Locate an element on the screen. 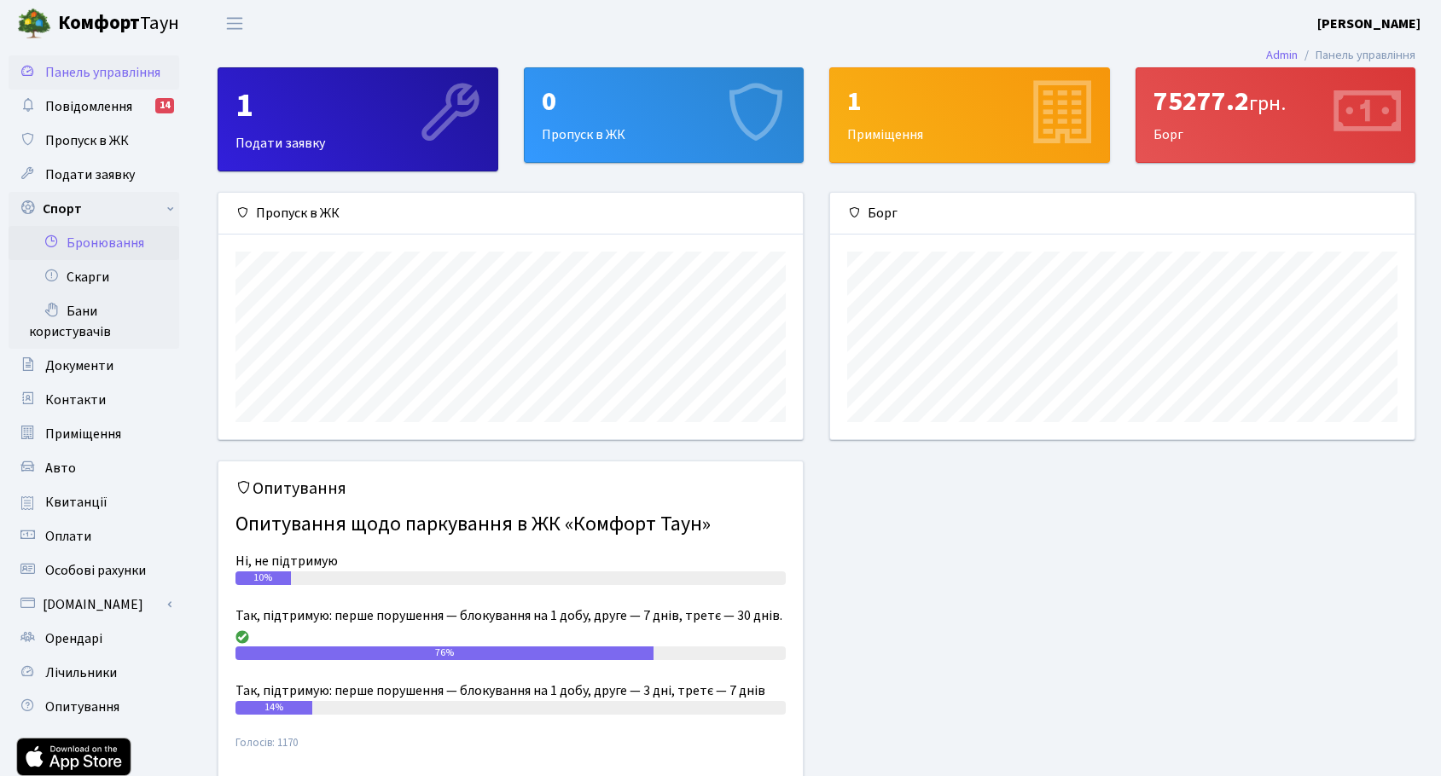  a: 1Подати заявку is located at coordinates (357, 119).